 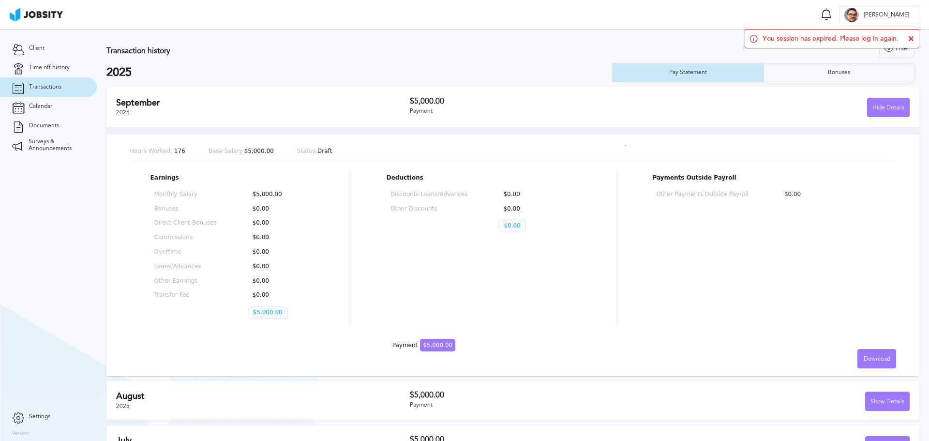 I want to click on h2: August, so click(x=263, y=396).